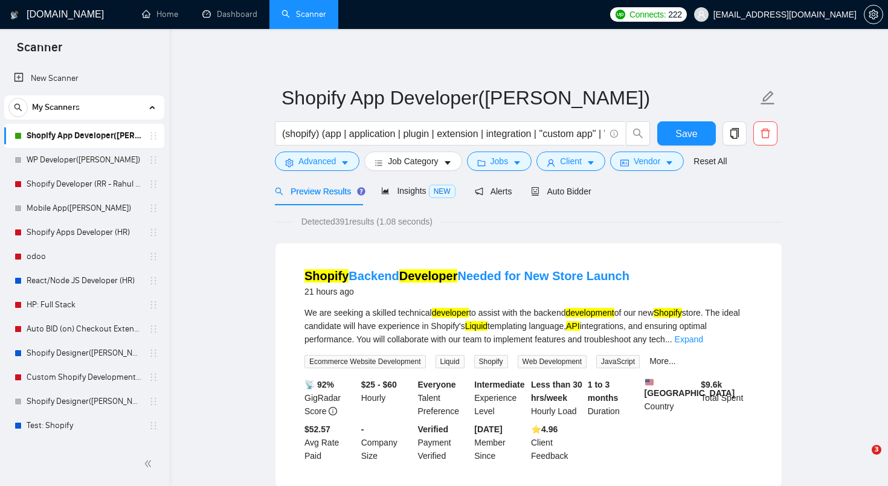 This screenshot has height=486, width=888. I want to click on b: $ 9.6k, so click(711, 385).